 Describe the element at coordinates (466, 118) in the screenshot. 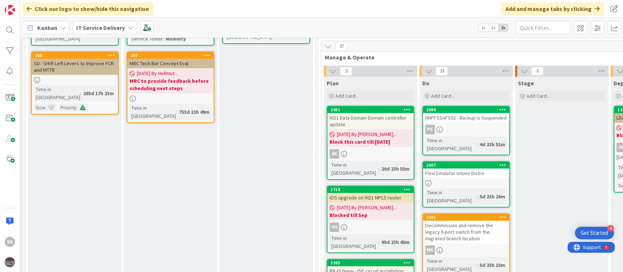

I see `div: HNPFSSAFS02 - Backup is Suspended` at that location.